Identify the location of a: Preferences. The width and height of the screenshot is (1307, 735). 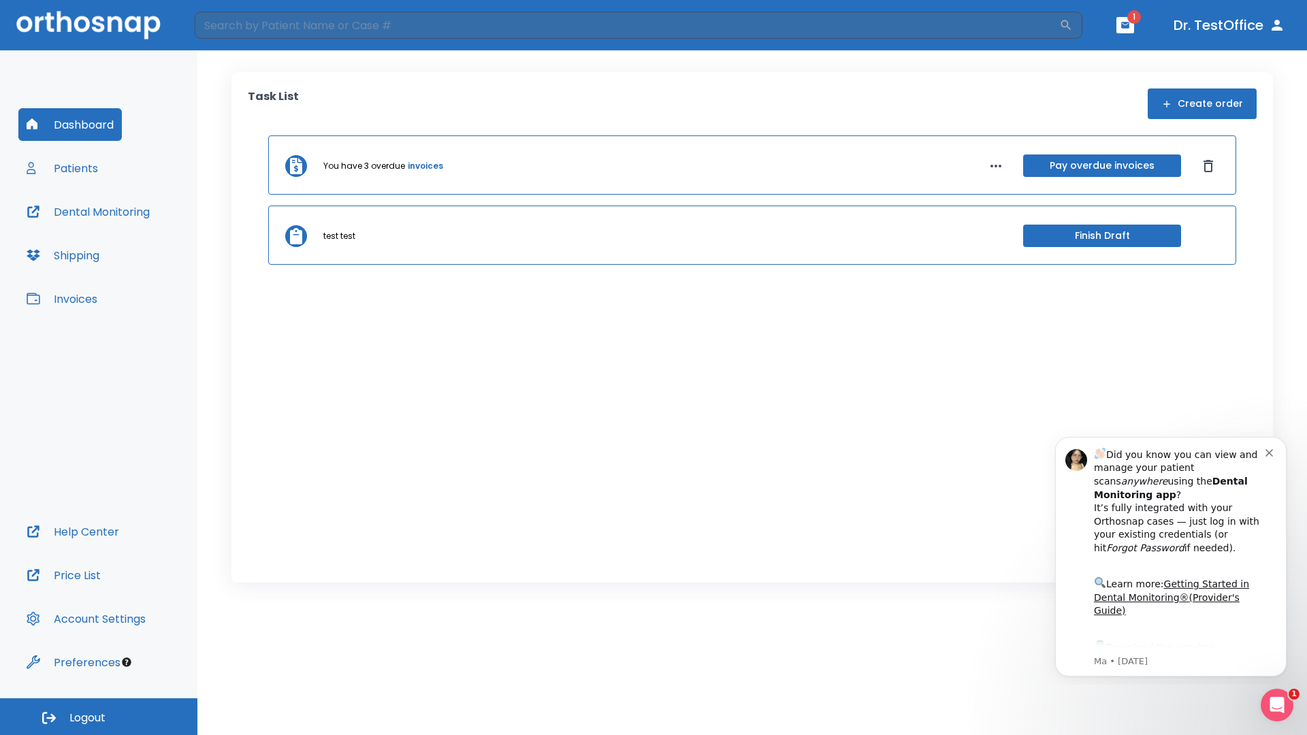
(74, 662).